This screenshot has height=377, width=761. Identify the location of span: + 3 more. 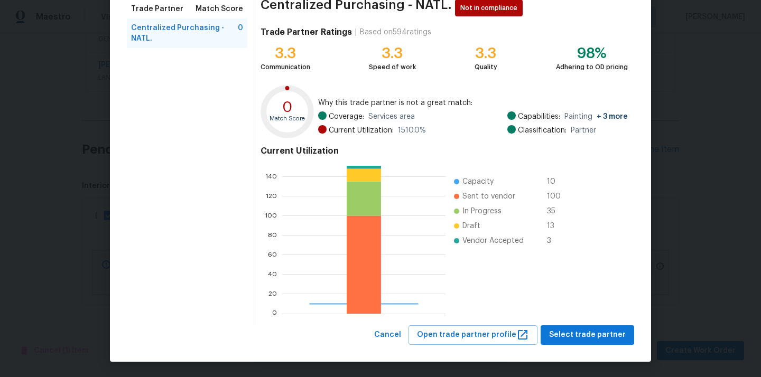
(612, 117).